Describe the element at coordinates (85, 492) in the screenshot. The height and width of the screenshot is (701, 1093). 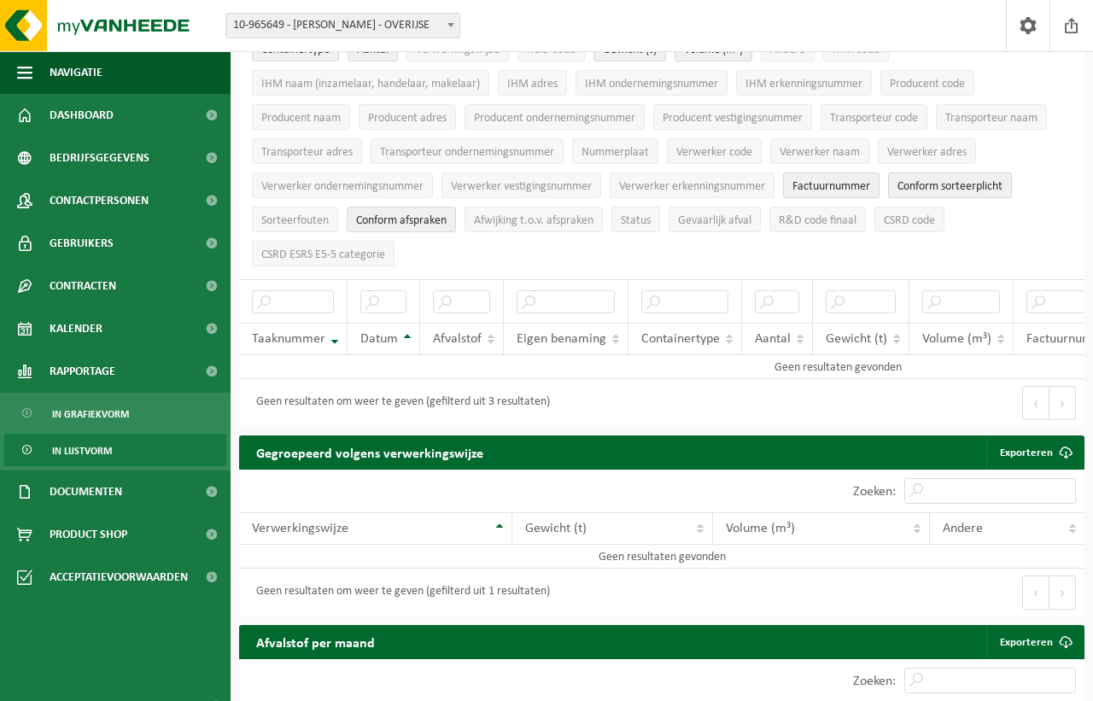
I see `span: Documenten` at that location.